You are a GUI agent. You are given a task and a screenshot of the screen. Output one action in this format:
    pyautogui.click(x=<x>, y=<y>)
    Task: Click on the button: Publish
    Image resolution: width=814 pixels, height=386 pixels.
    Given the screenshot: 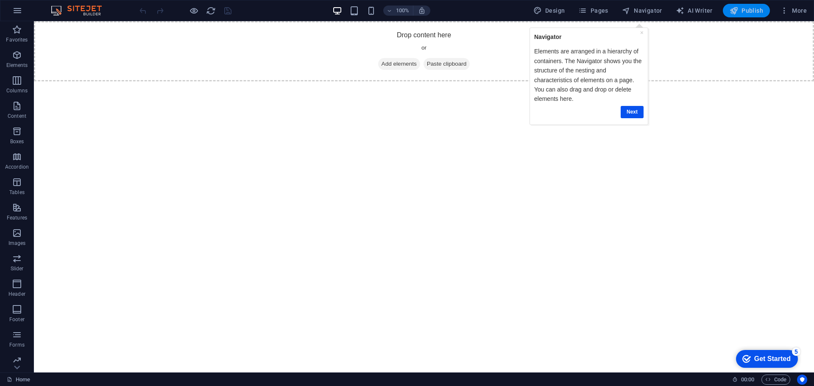 What is the action you would take?
    pyautogui.click(x=746, y=11)
    